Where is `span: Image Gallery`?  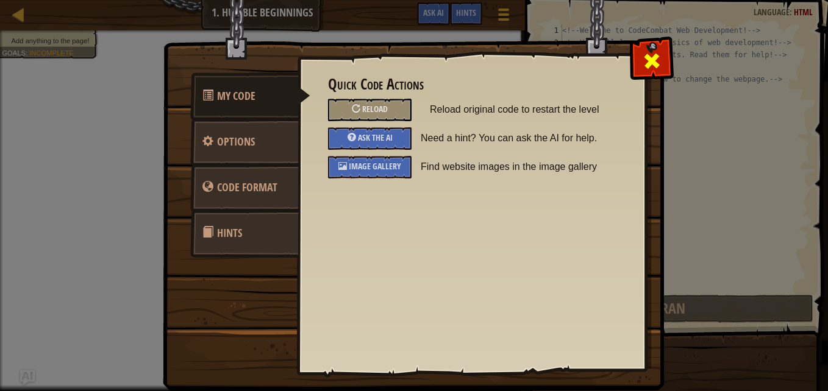
span: Image Gallery is located at coordinates (375, 166).